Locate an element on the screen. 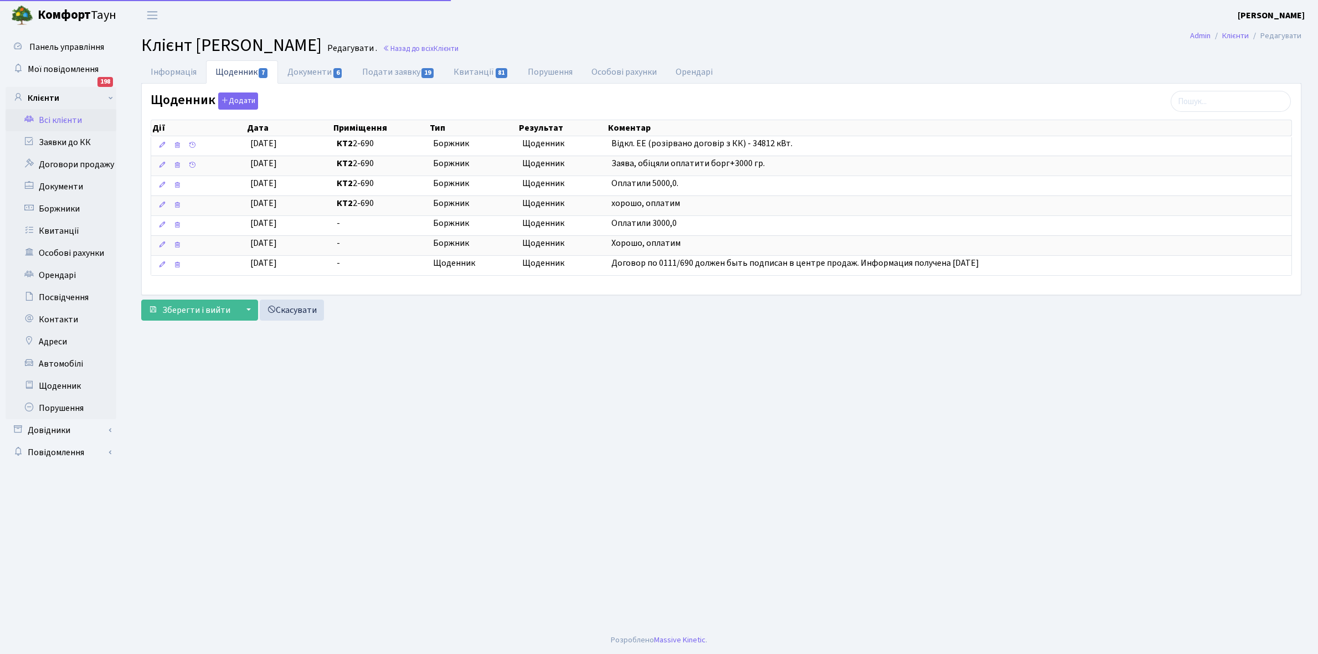  th: Дата is located at coordinates (289, 128).